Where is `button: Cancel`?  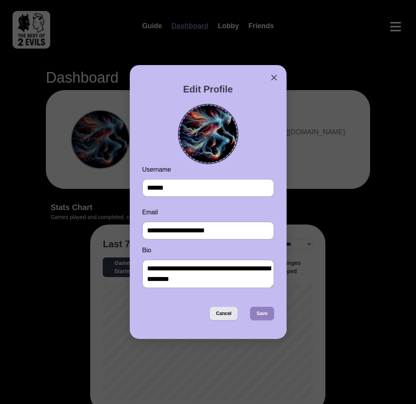 button: Cancel is located at coordinates (223, 313).